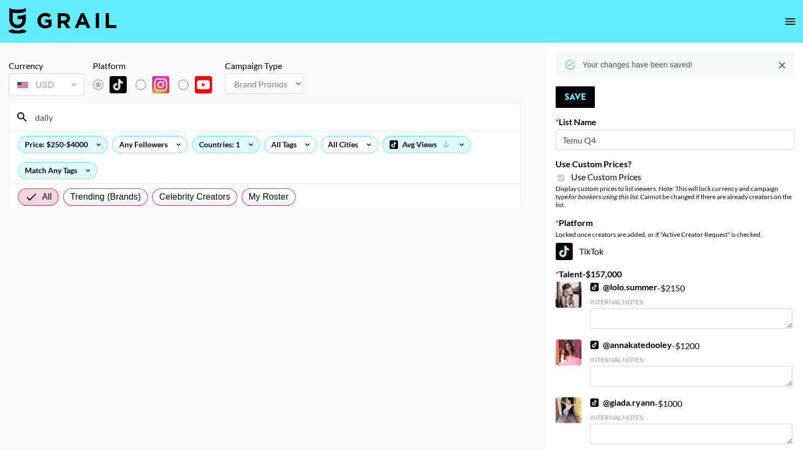  Describe the element at coordinates (264, 66) in the screenshot. I see `div: Campaign Type` at that location.